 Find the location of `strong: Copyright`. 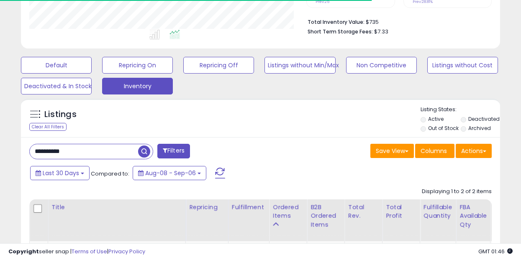

strong: Copyright is located at coordinates (23, 251).